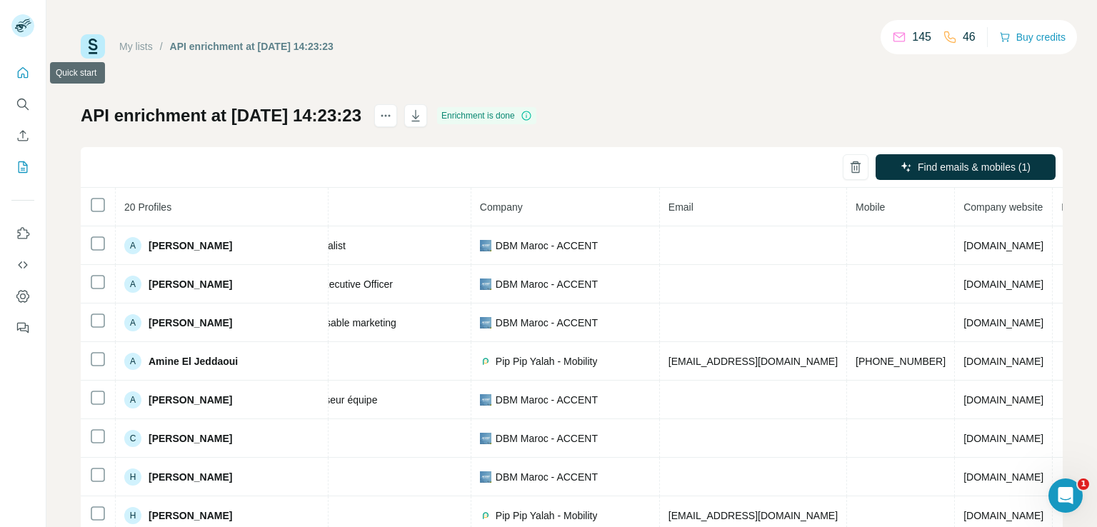 This screenshot has width=1097, height=527. What do you see at coordinates (23, 167) in the screenshot?
I see `button: My lists` at bounding box center [23, 167].